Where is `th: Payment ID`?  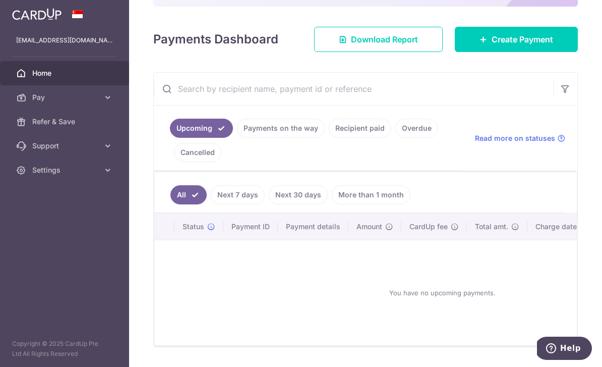 th: Payment ID is located at coordinates (251, 227).